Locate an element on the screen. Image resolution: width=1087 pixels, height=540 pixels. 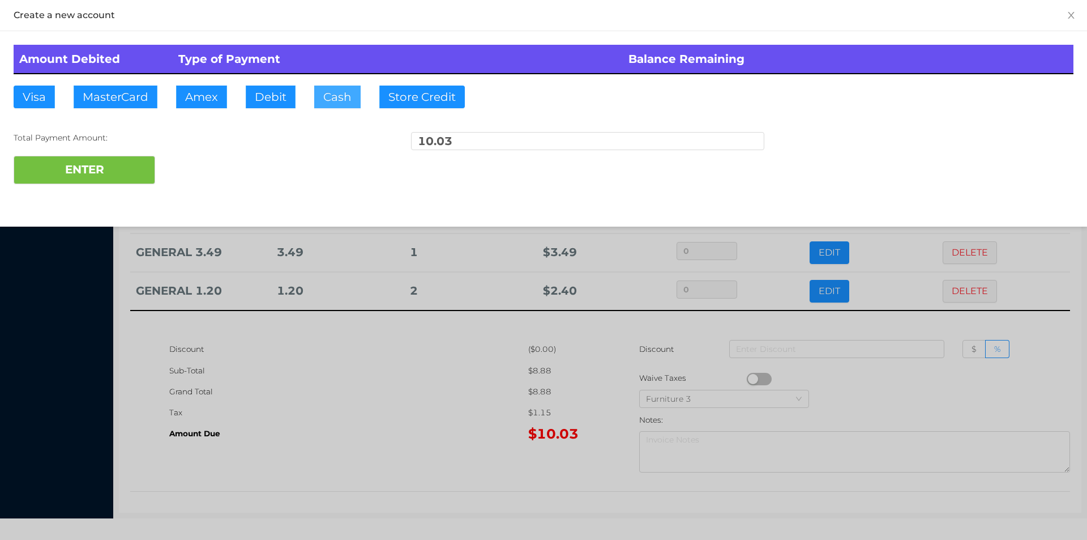
div: Create a new account is located at coordinates (544, 15).